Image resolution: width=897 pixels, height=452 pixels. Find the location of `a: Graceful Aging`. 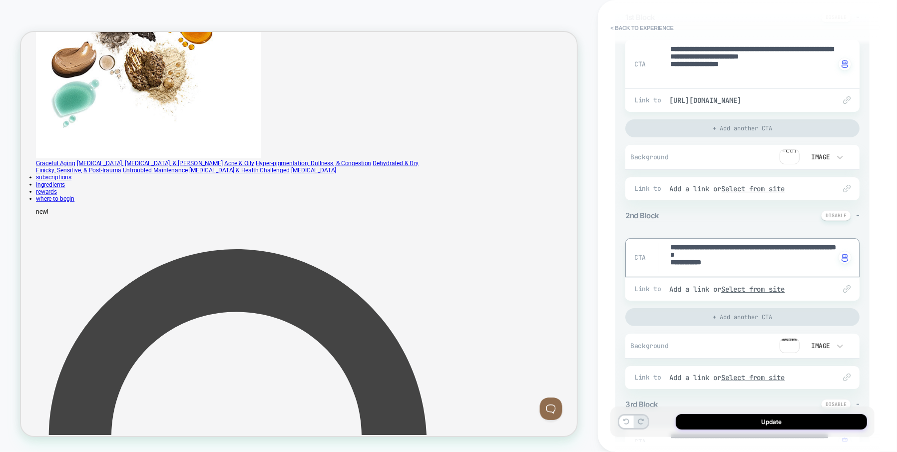

a: Graceful Aging is located at coordinates (46, 175).